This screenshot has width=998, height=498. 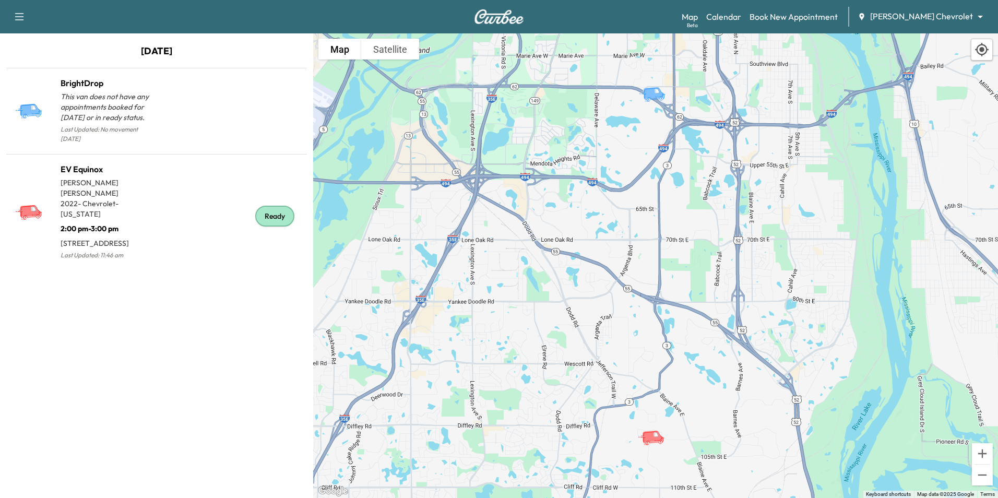 I want to click on a: MapBeta, so click(x=689, y=17).